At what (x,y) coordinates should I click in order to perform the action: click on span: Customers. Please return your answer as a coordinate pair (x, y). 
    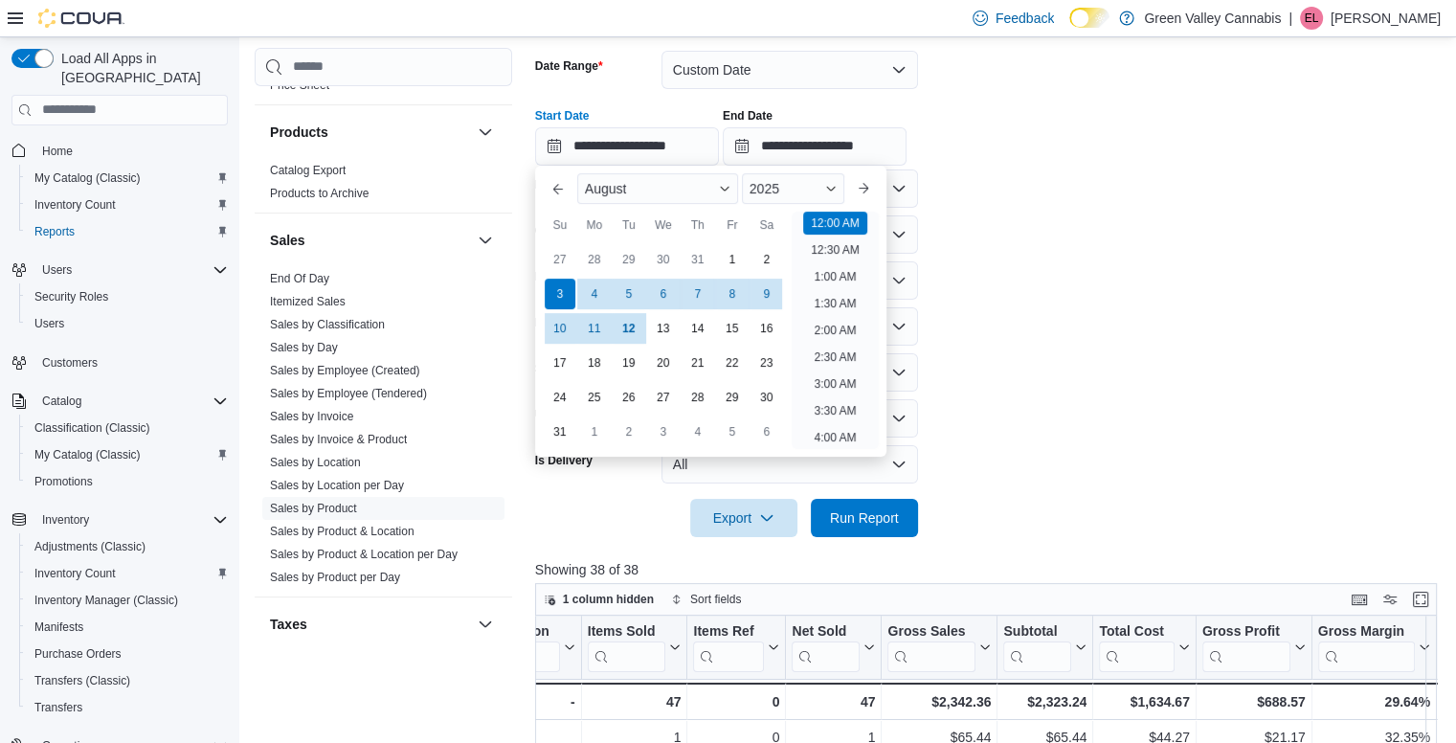
    Looking at the image, I should click on (70, 363).